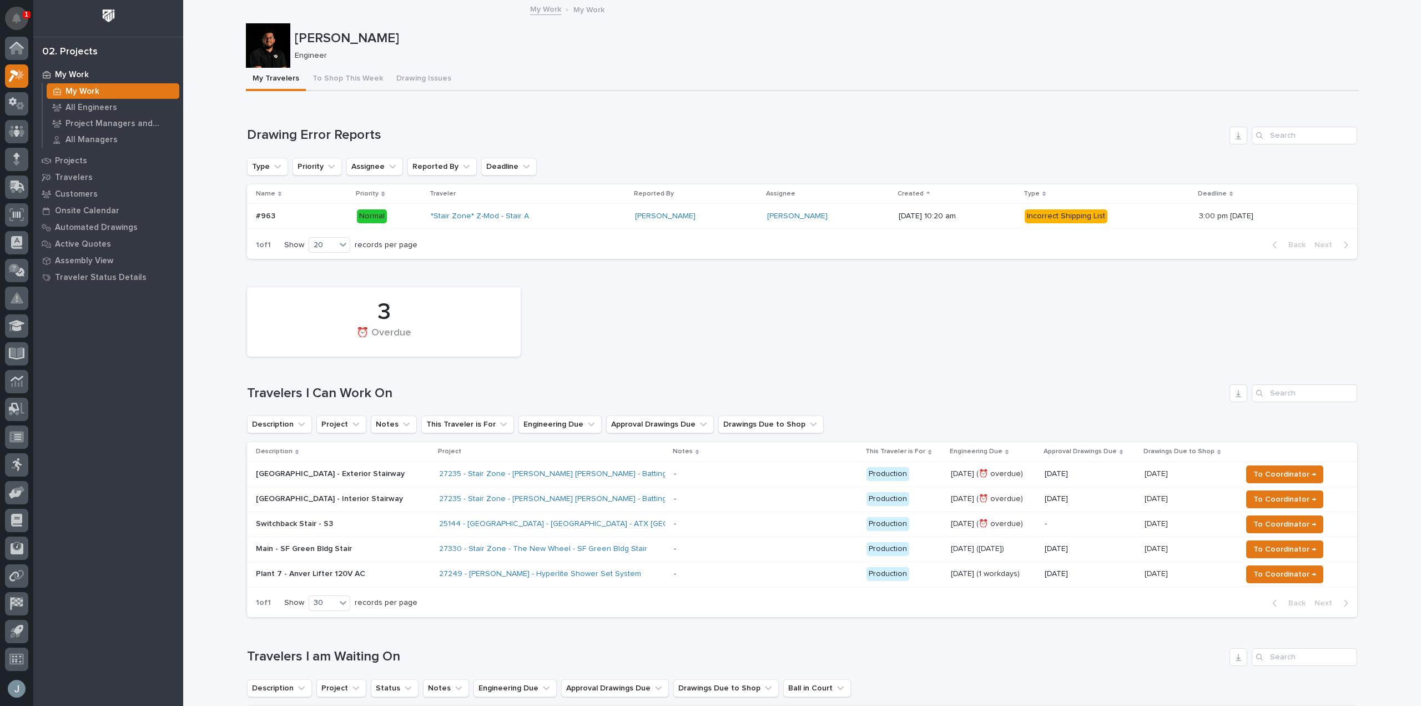 This screenshot has height=706, width=1421. I want to click on a: Projects, so click(108, 160).